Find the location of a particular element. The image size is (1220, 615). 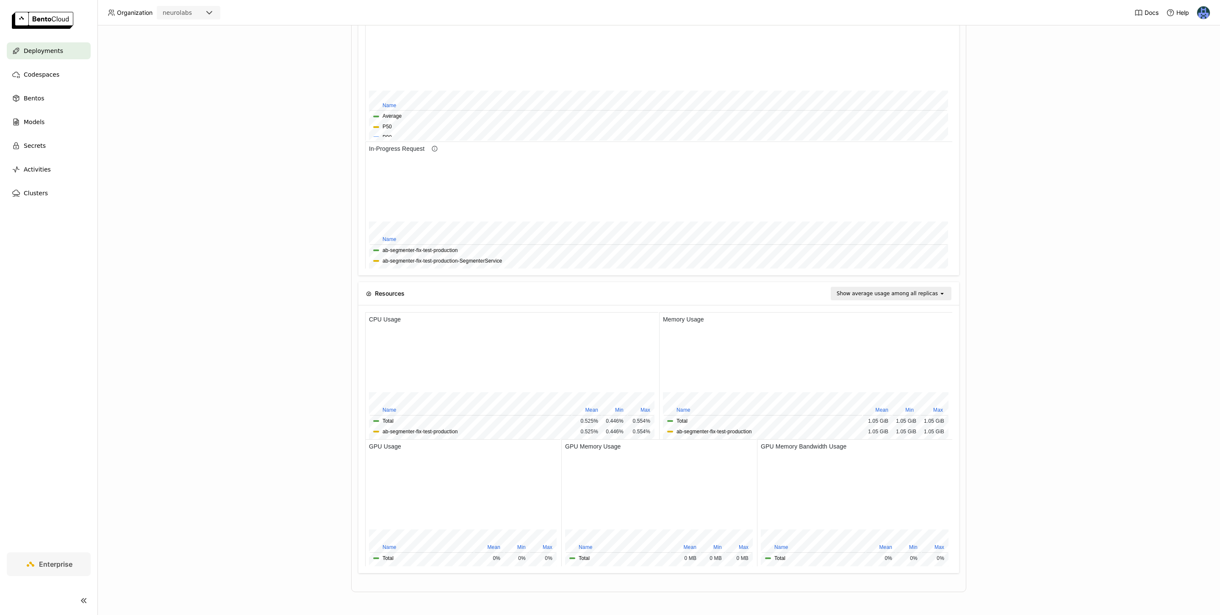

a: Secrets is located at coordinates (49, 146).